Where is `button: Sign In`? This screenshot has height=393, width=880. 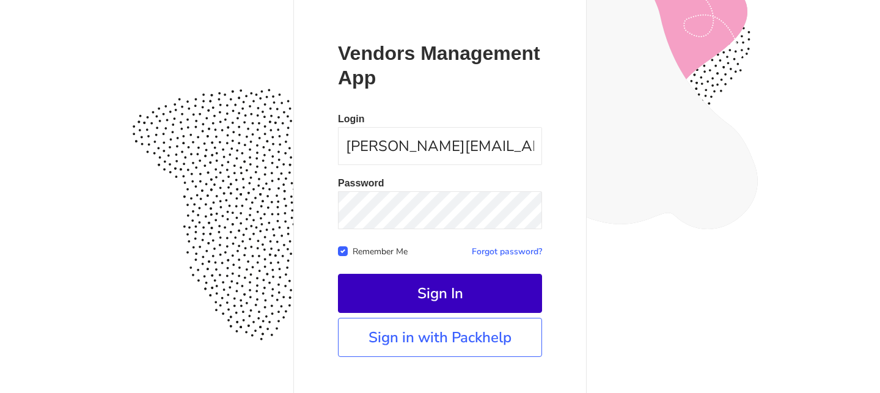
button: Sign In is located at coordinates (440, 293).